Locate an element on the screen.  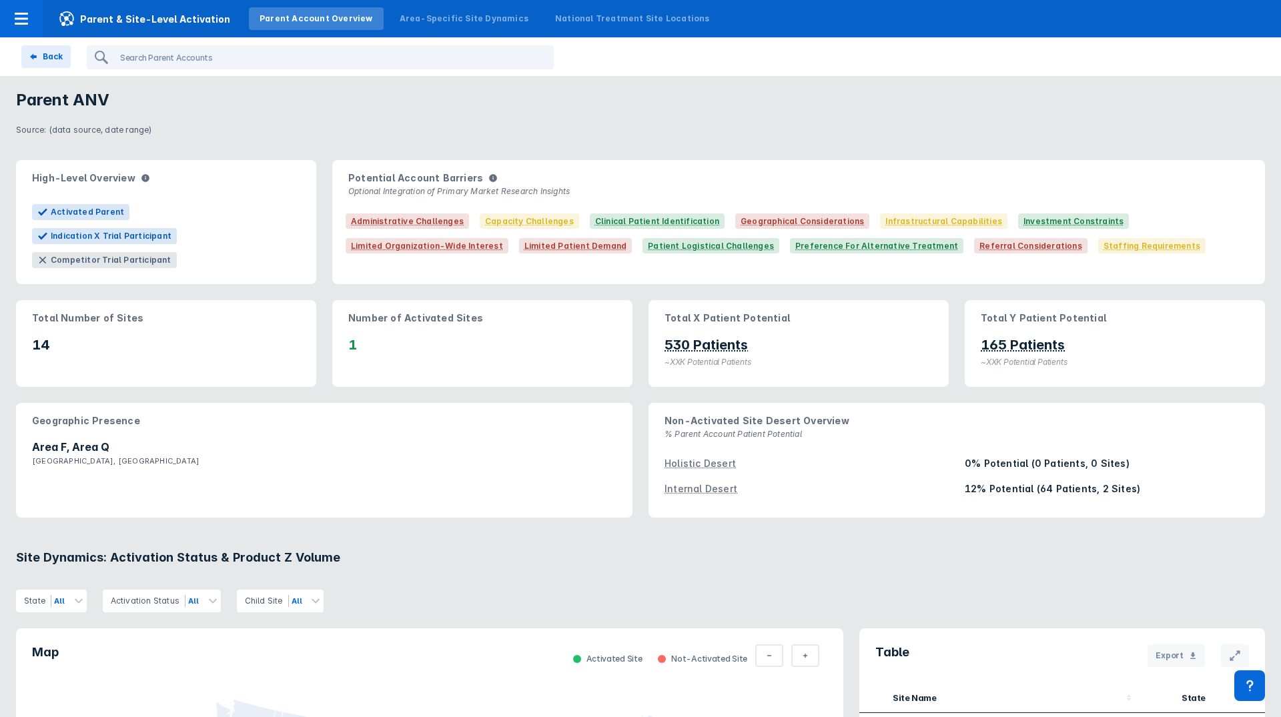
a: Parent Account Overview is located at coordinates (316, 19).